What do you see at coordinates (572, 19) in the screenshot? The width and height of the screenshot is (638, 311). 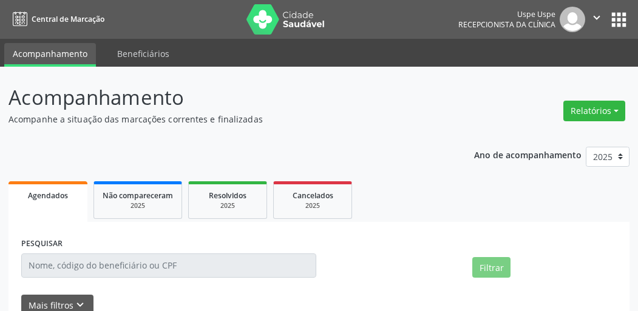 I see `img: img` at bounding box center [572, 19].